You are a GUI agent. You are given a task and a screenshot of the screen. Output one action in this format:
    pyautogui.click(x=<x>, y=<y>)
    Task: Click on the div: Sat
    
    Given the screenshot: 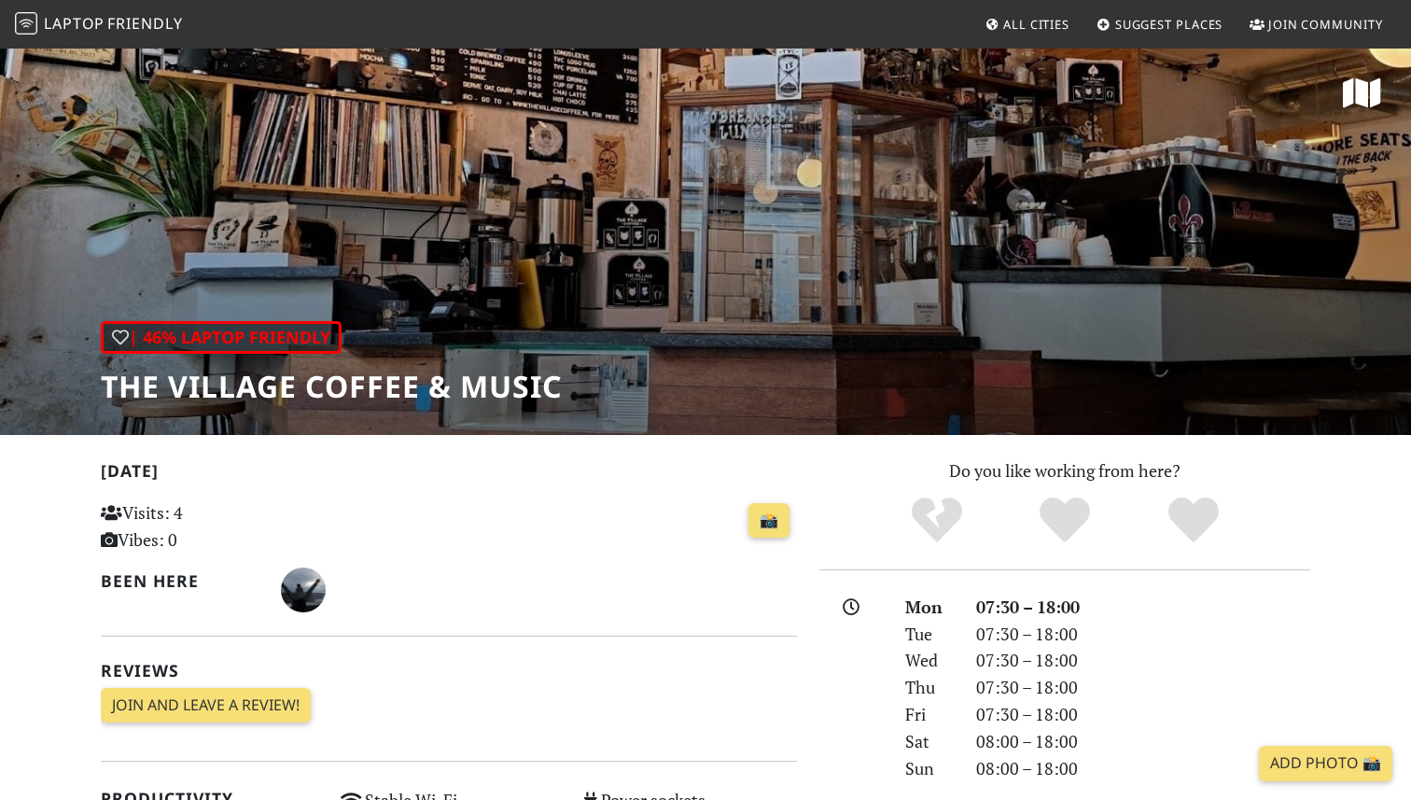 What is the action you would take?
    pyautogui.click(x=930, y=741)
    